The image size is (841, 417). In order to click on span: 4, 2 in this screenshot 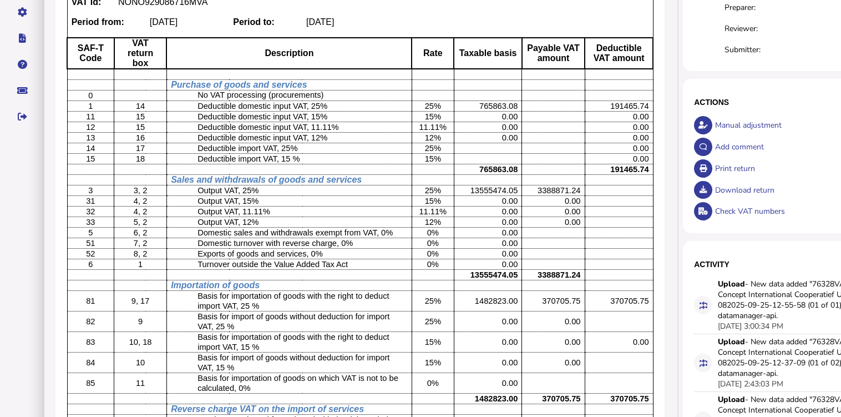, I will do `click(140, 211)`.